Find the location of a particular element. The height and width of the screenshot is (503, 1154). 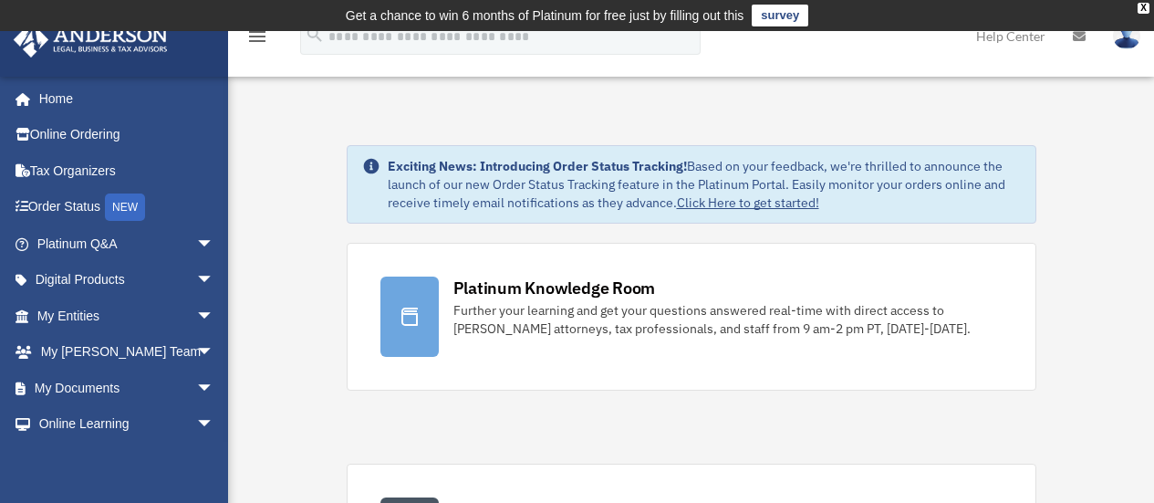

a: Platinum Knowledge Room Further your learning and get your questions answered real-time with dire... is located at coordinates (692, 317).